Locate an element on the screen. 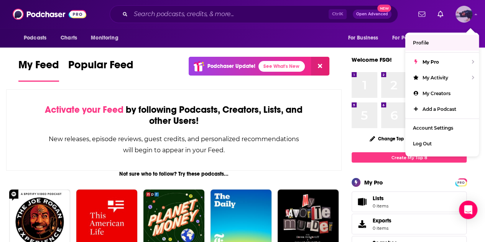 The width and height of the screenshot is (485, 242). a: Podchaser - Follow, Share and Rate Podcasts is located at coordinates (49, 14).